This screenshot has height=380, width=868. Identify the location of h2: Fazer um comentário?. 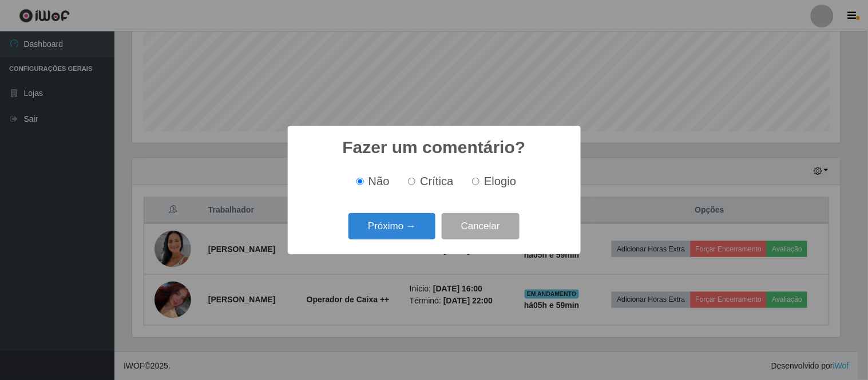
(434, 148).